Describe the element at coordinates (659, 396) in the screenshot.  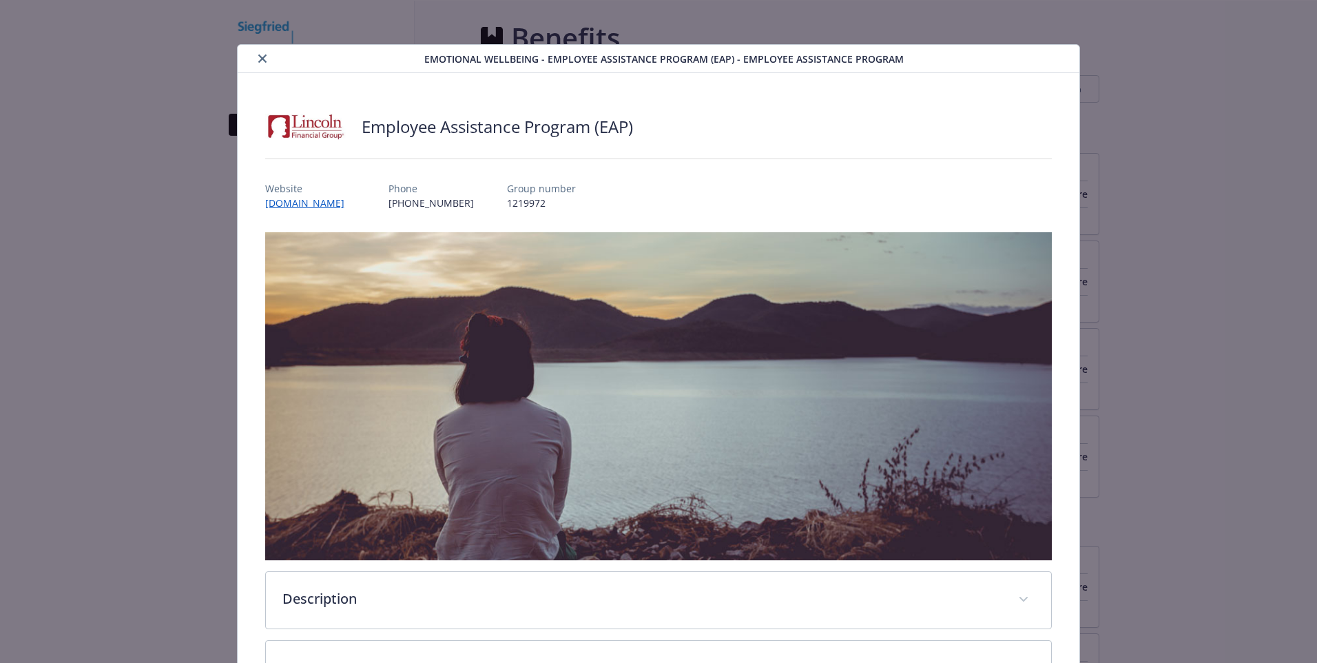
I see `img: banner` at that location.